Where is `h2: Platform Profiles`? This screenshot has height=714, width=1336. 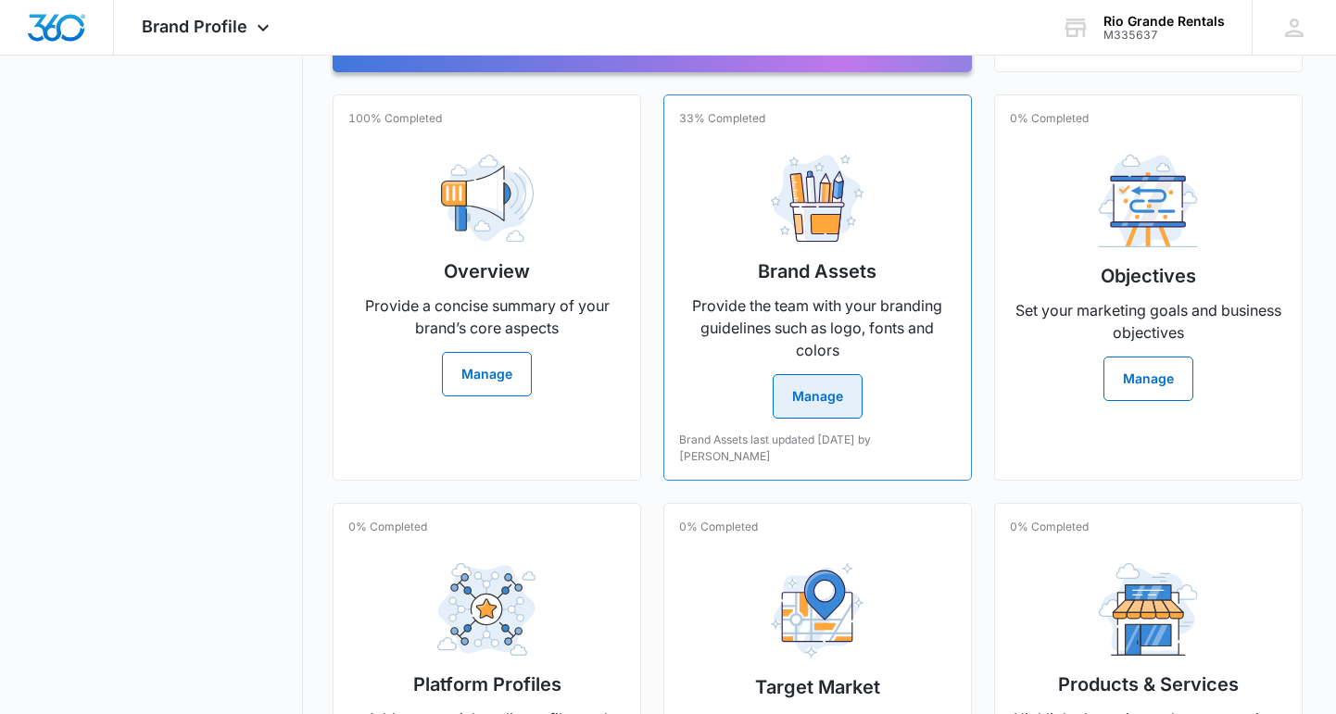
h2: Platform Profiles is located at coordinates (487, 685).